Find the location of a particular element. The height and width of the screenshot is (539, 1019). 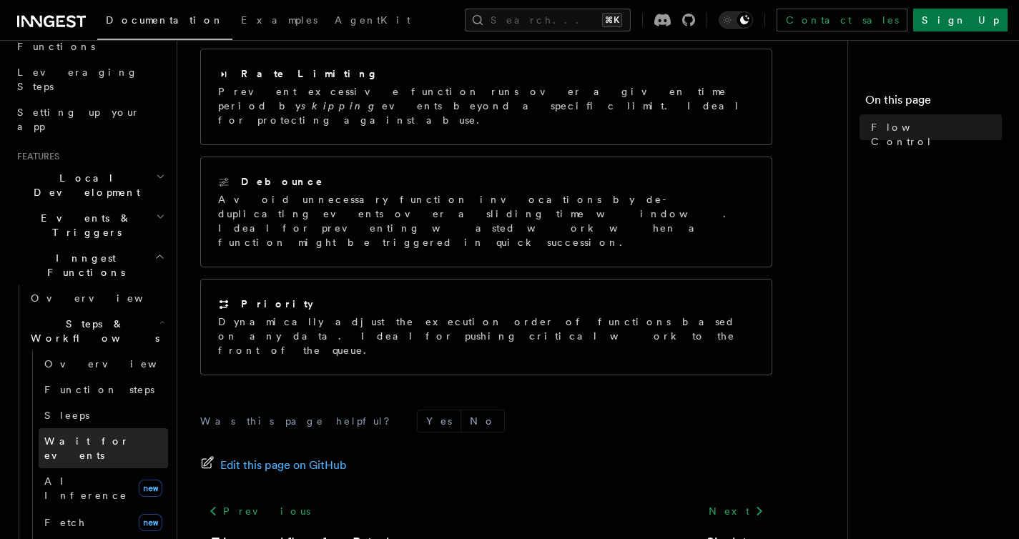

span: Examples is located at coordinates (279, 20).